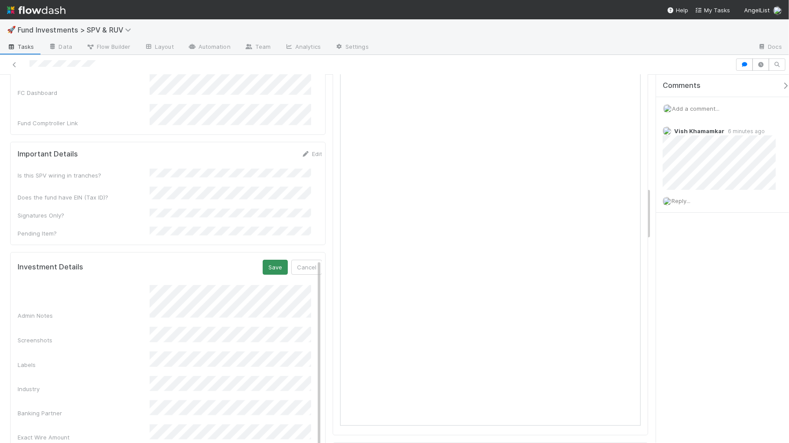  What do you see at coordinates (681, 86) in the screenshot?
I see `span: Comments` at bounding box center [681, 86].